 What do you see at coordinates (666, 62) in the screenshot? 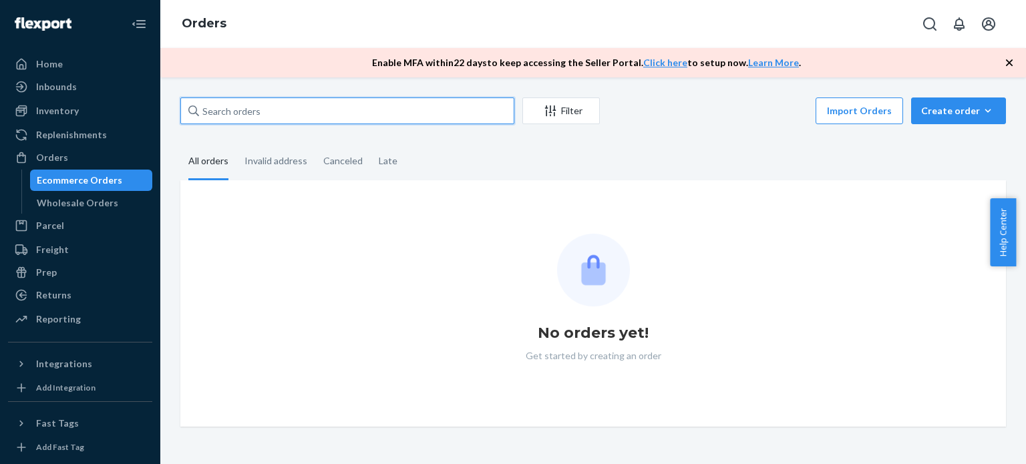
I see `a: Click here` at bounding box center [666, 62].